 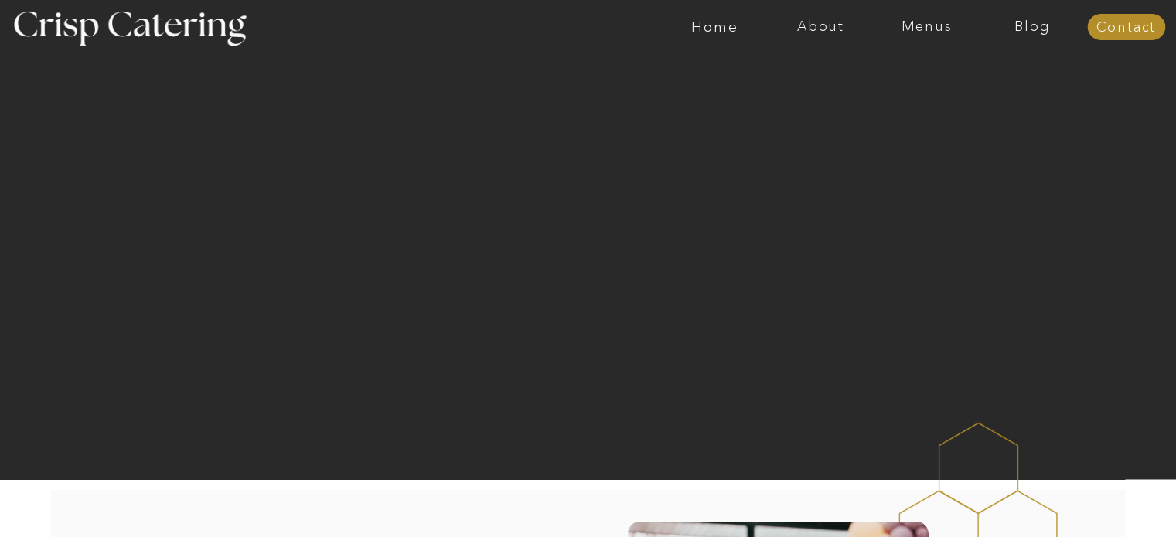 I want to click on nav: Contact, so click(x=1126, y=28).